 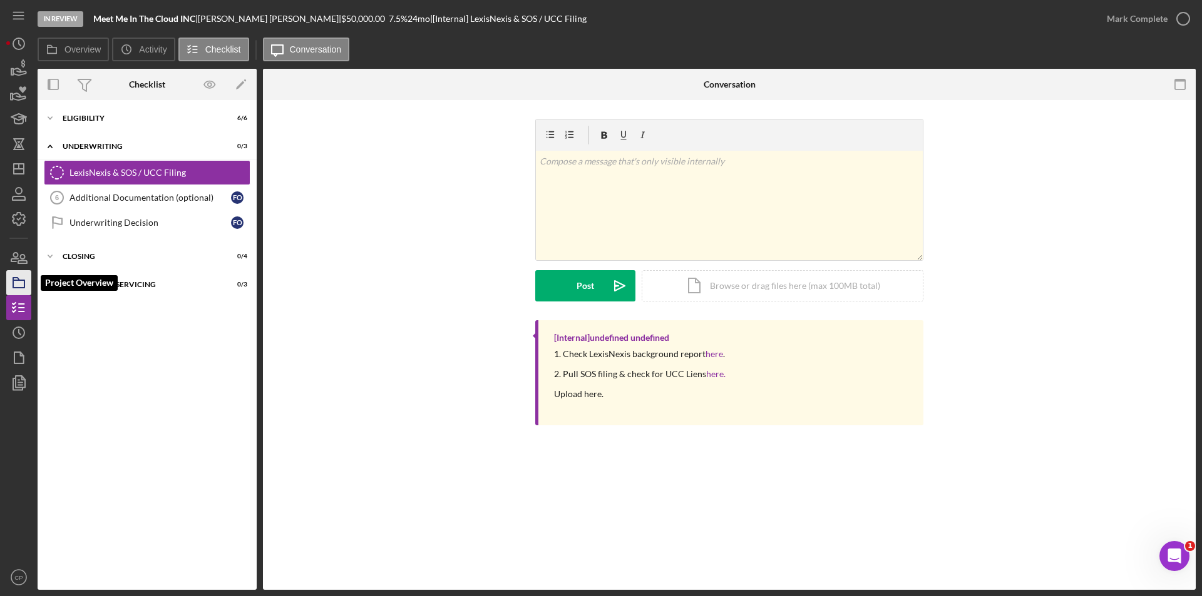 I want to click on a: here, so click(x=714, y=354).